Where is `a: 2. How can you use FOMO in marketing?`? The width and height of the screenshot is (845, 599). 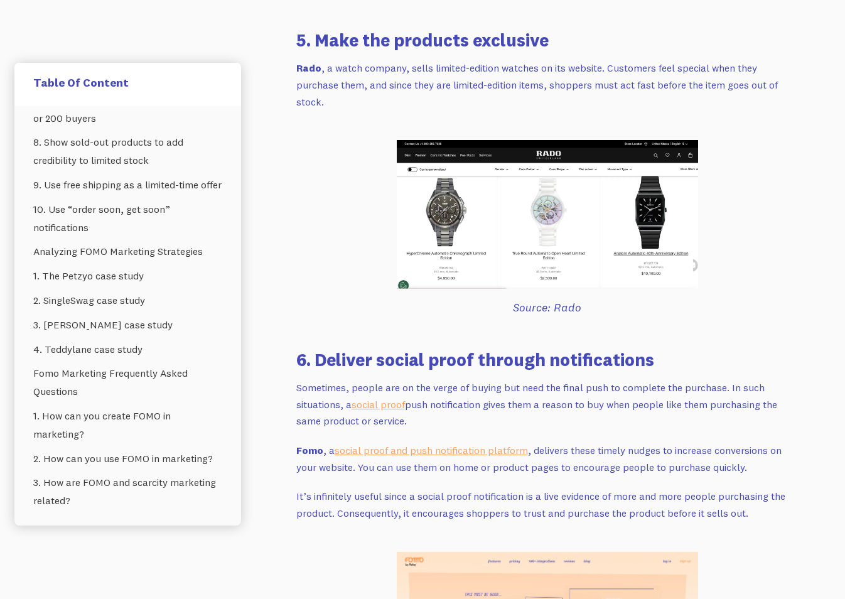
a: 2. How can you use FOMO in marketing? is located at coordinates (128, 459).